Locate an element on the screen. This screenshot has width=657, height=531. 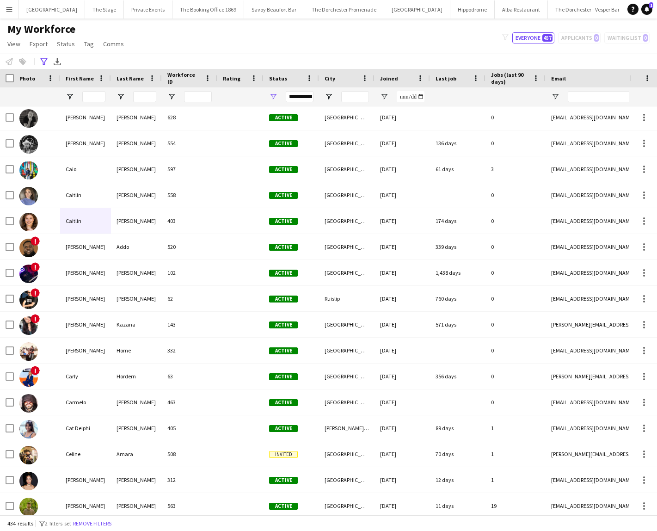
a: View is located at coordinates (14, 44).